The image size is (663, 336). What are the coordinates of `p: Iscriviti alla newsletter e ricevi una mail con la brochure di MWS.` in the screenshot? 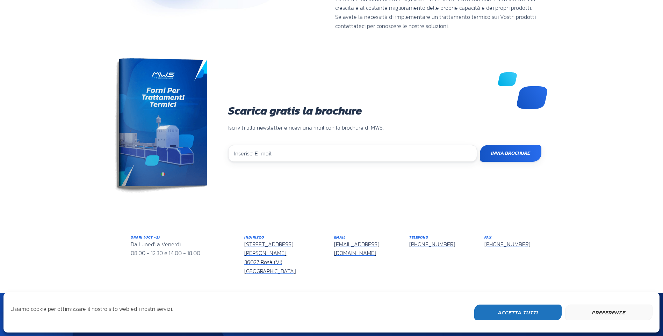 It's located at (385, 128).